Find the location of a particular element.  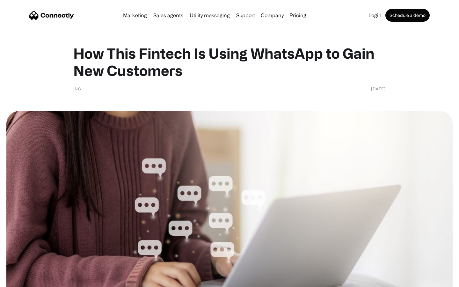

a: Sales agents is located at coordinates (168, 15).